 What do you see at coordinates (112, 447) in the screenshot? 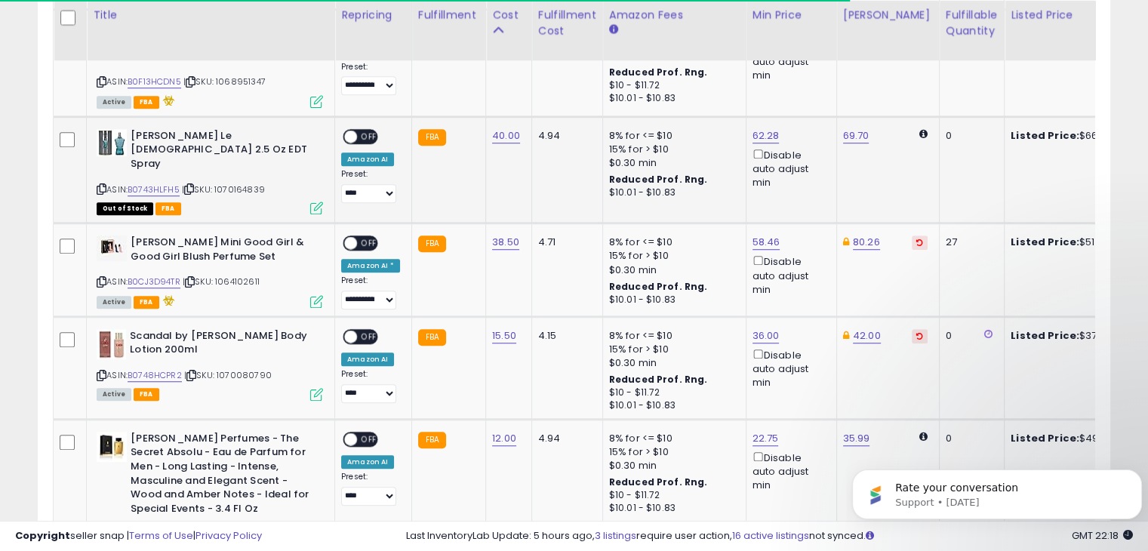
I see `img: 31lt81FcExL._SL40_.jpg` at bounding box center [112, 447].